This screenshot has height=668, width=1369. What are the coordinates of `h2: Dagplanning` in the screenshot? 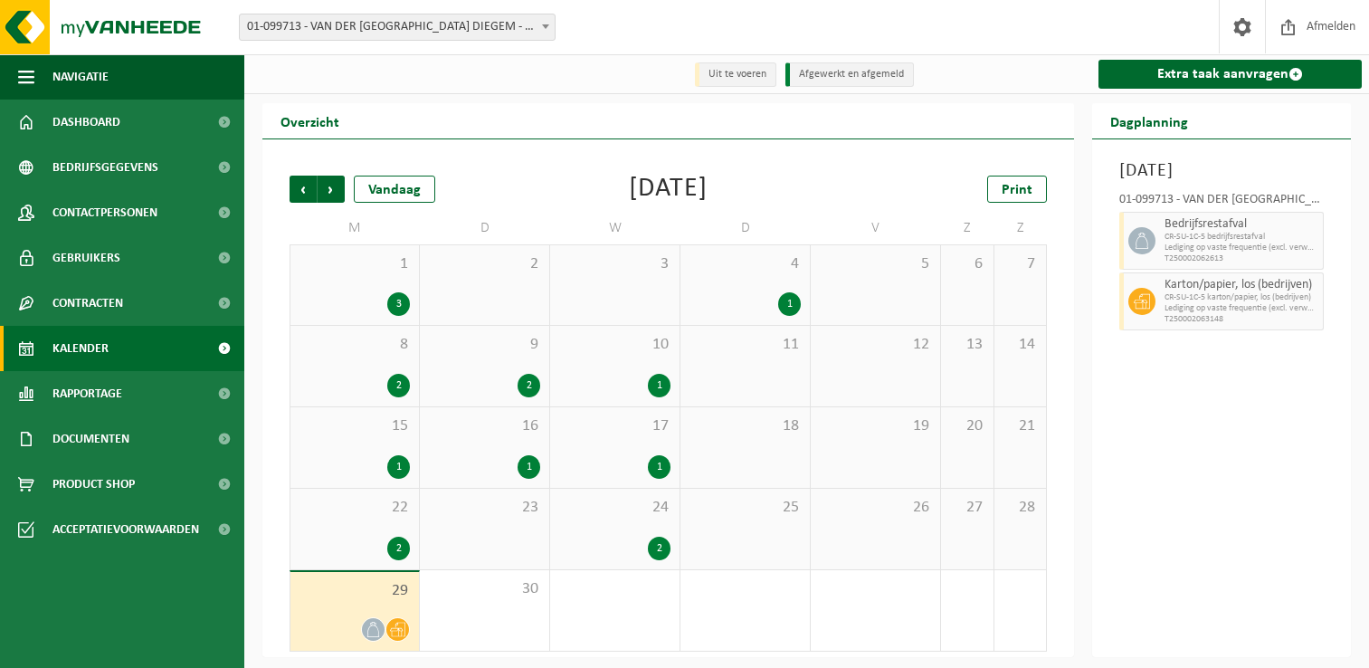 It's located at (1149, 120).